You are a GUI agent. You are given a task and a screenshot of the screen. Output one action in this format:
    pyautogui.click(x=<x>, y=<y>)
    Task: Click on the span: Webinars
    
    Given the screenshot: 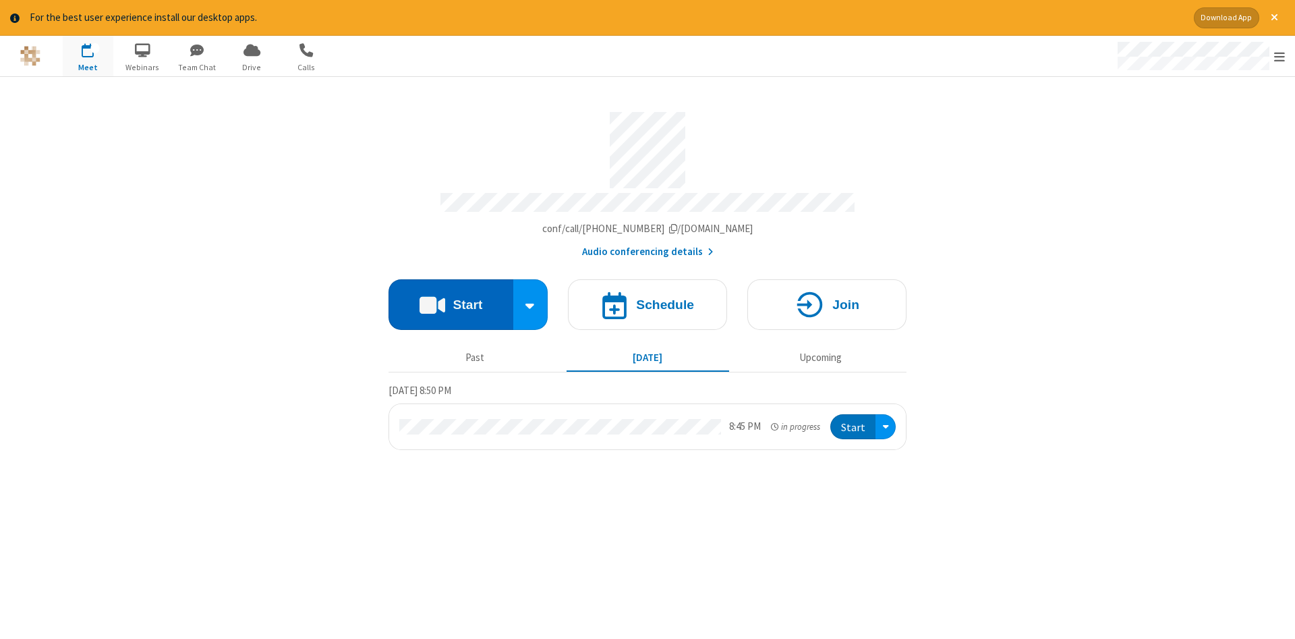 What is the action you would take?
    pyautogui.click(x=142, y=67)
    